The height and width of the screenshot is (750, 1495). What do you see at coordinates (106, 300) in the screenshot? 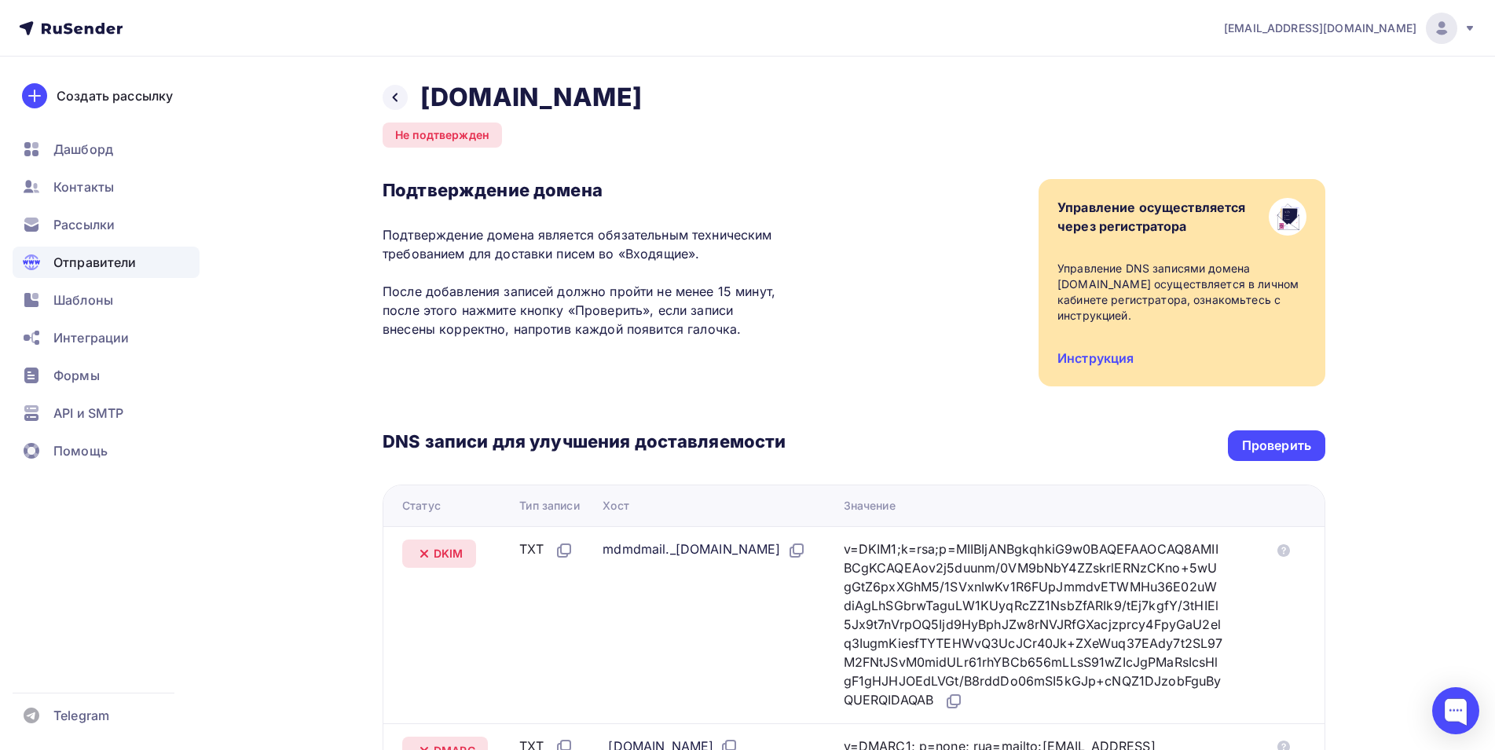
I see `a: Шаблоны` at bounding box center [106, 300].